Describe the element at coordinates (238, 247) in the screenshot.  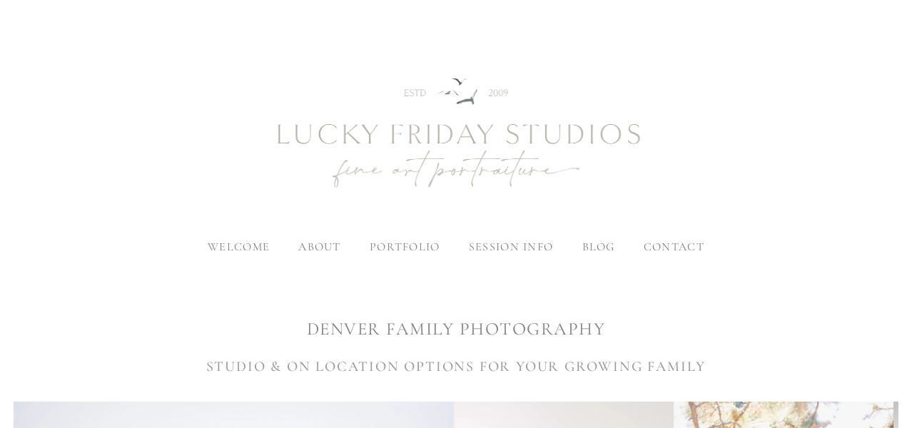
I see `span: welcome` at that location.